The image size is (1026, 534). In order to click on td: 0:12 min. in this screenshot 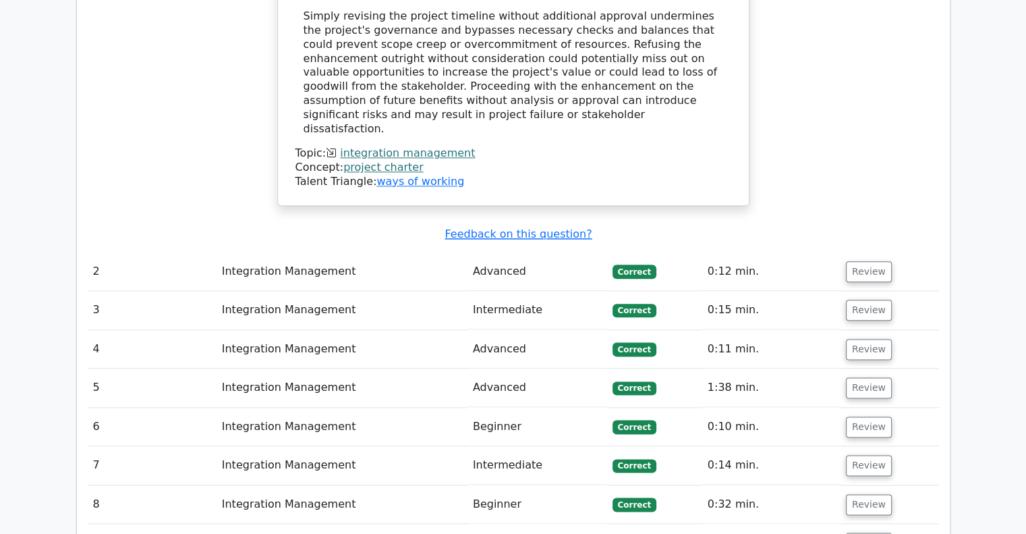, I will do `click(771, 271)`.